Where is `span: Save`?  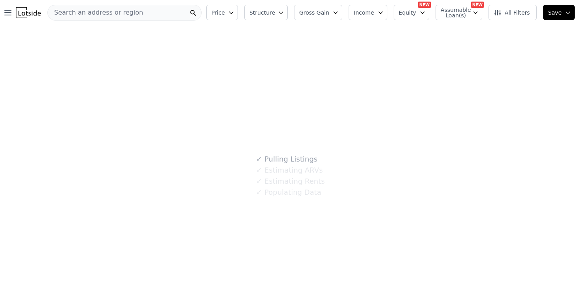 span: Save is located at coordinates (555, 13).